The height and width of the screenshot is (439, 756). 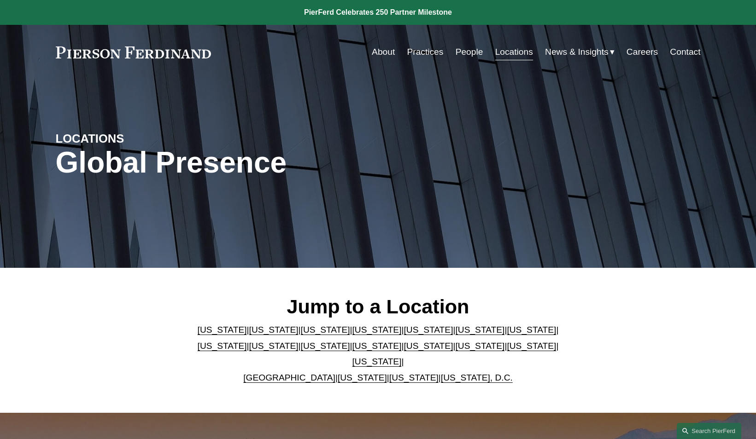 I want to click on span: News & Insights, so click(x=577, y=52).